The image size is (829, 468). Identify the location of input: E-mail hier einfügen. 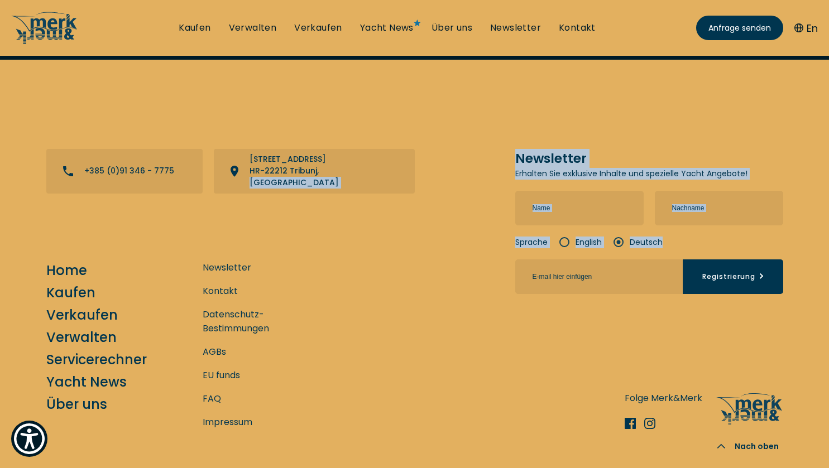
(599, 277).